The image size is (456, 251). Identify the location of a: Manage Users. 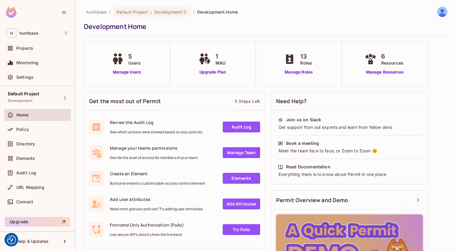
(127, 72).